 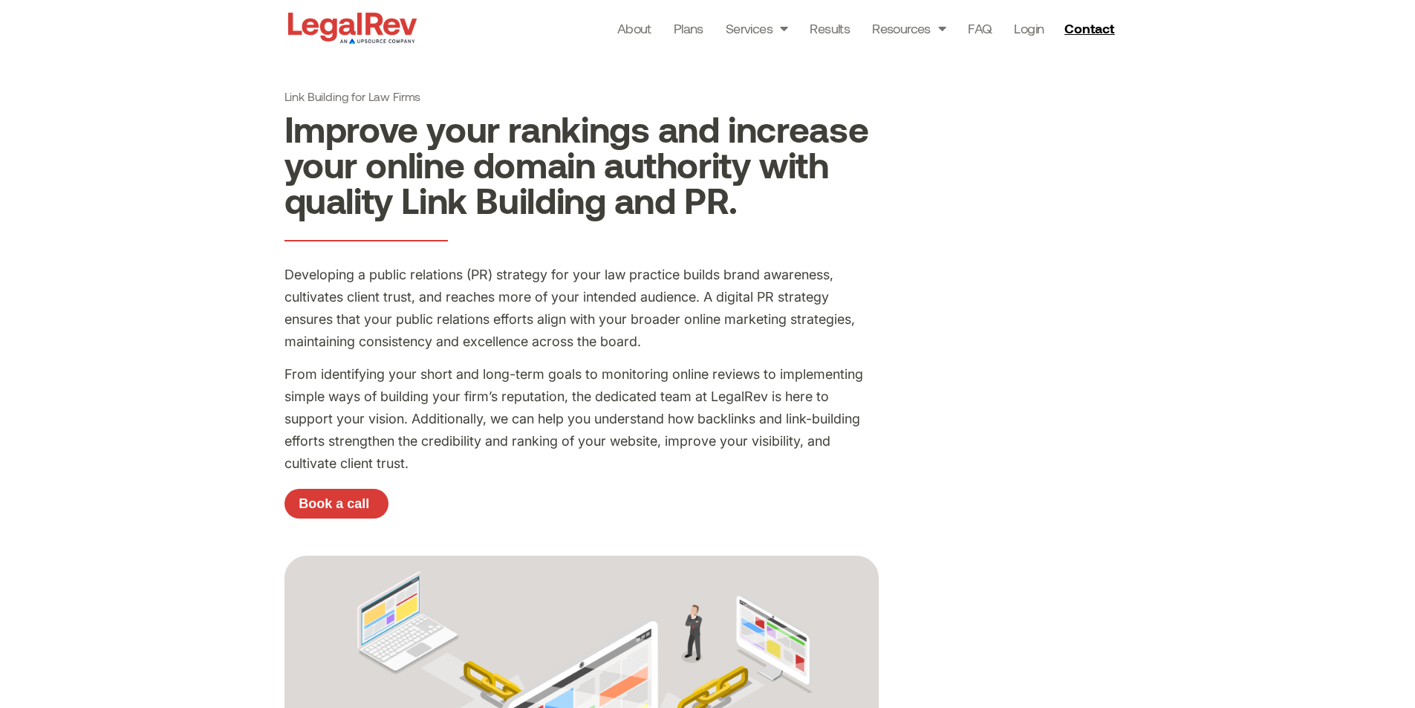 I want to click on span: Book a call, so click(x=334, y=504).